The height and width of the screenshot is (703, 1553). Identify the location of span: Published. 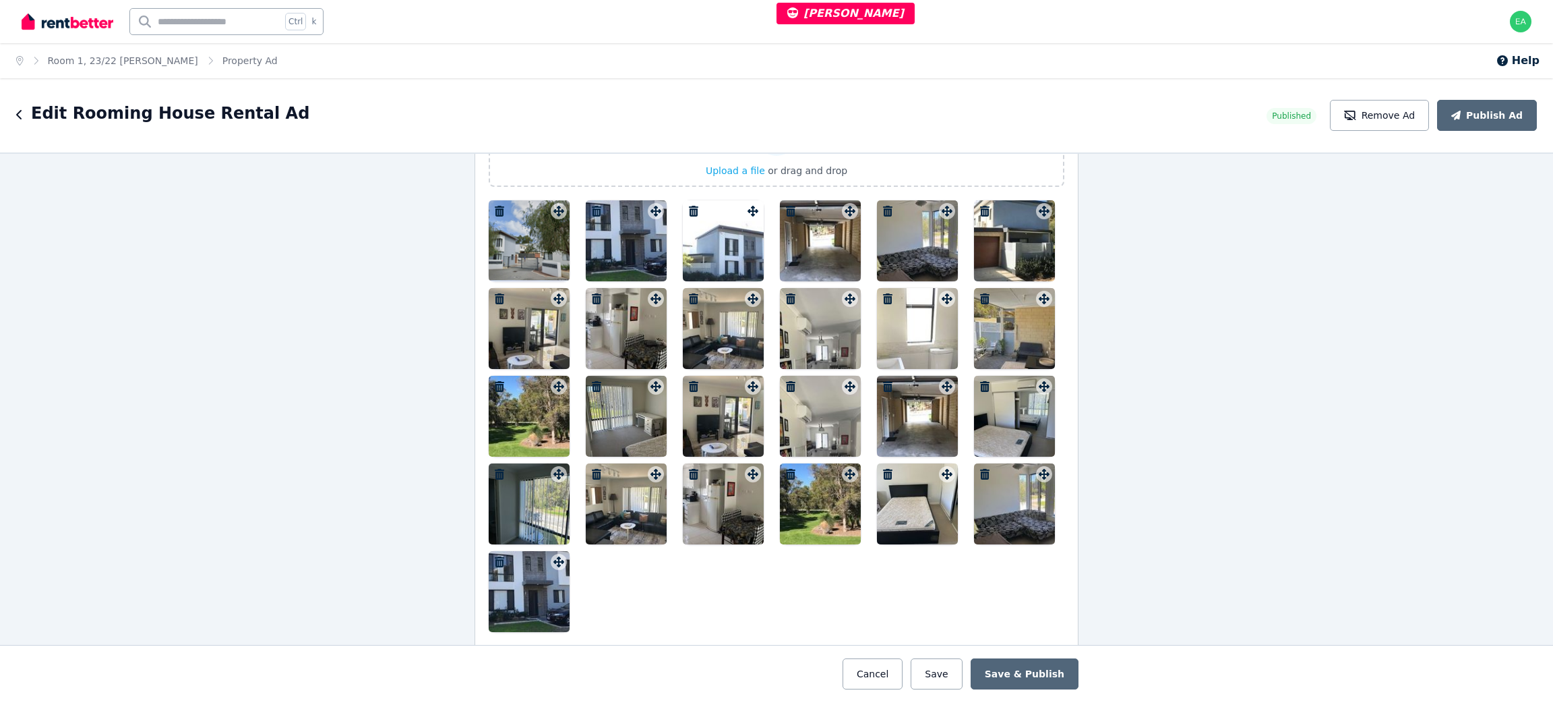
(1292, 116).